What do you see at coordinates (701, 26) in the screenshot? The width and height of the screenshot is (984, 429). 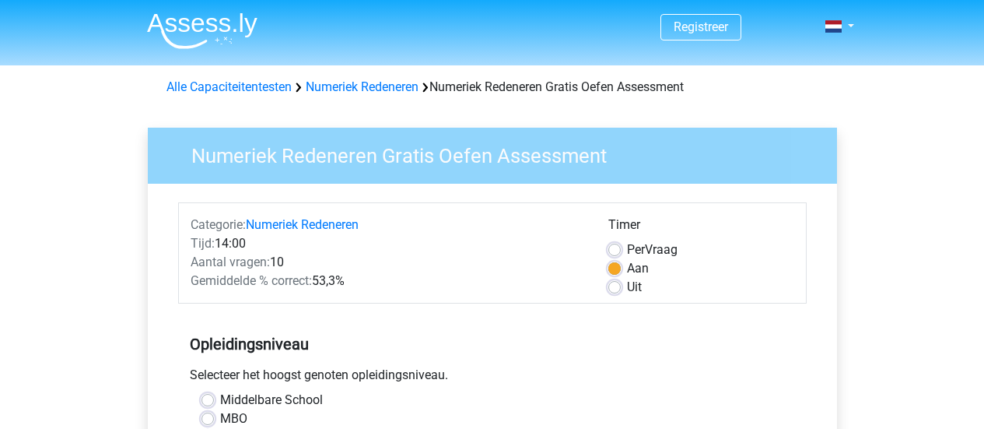 I see `a: Registreer` at bounding box center [701, 26].